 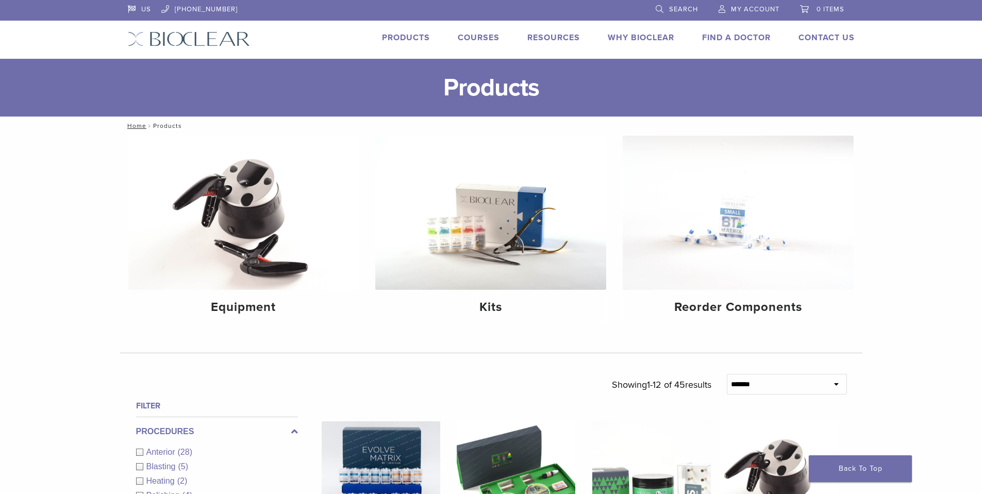 What do you see at coordinates (491, 307) in the screenshot?
I see `h4: Kits` at bounding box center [491, 307].